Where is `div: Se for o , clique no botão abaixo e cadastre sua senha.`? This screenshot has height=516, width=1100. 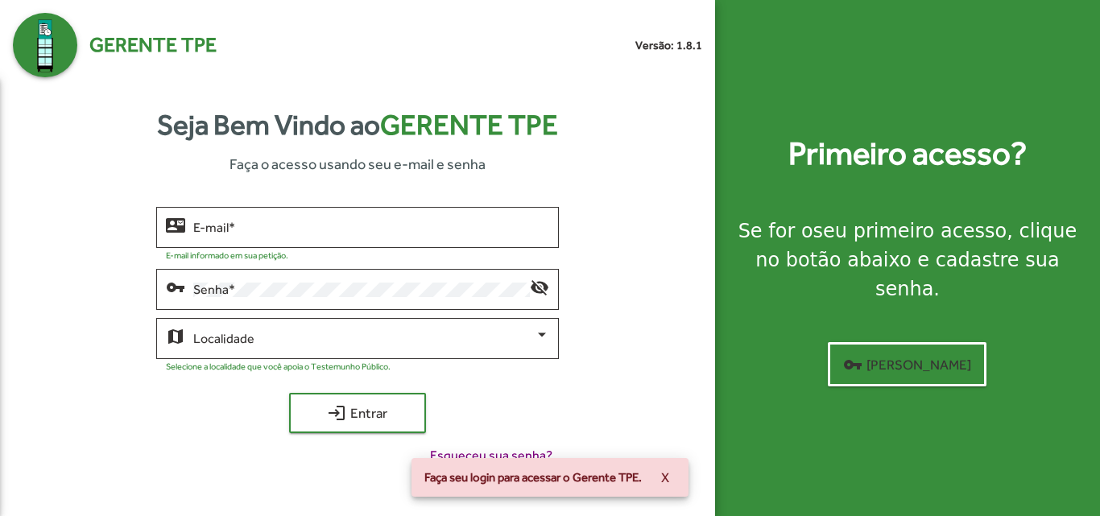
div: Se for o , clique no botão abaixo e cadastre sua senha. is located at coordinates (908, 260).